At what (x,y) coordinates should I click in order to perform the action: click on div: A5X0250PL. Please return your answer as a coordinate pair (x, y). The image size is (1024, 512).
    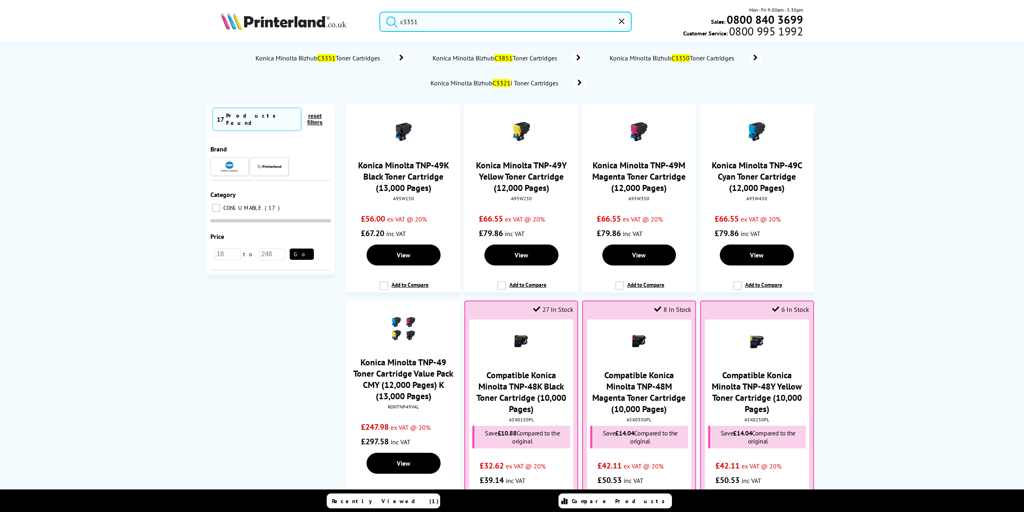
    Looking at the image, I should click on (757, 419).